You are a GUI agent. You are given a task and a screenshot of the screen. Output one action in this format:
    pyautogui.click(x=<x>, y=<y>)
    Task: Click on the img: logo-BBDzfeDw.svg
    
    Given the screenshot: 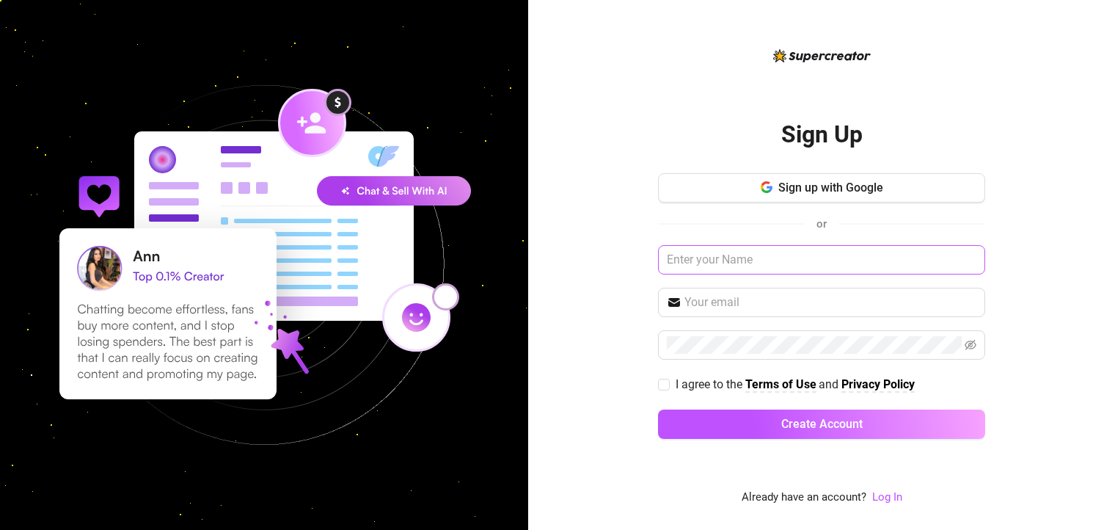 What is the action you would take?
    pyautogui.click(x=822, y=56)
    